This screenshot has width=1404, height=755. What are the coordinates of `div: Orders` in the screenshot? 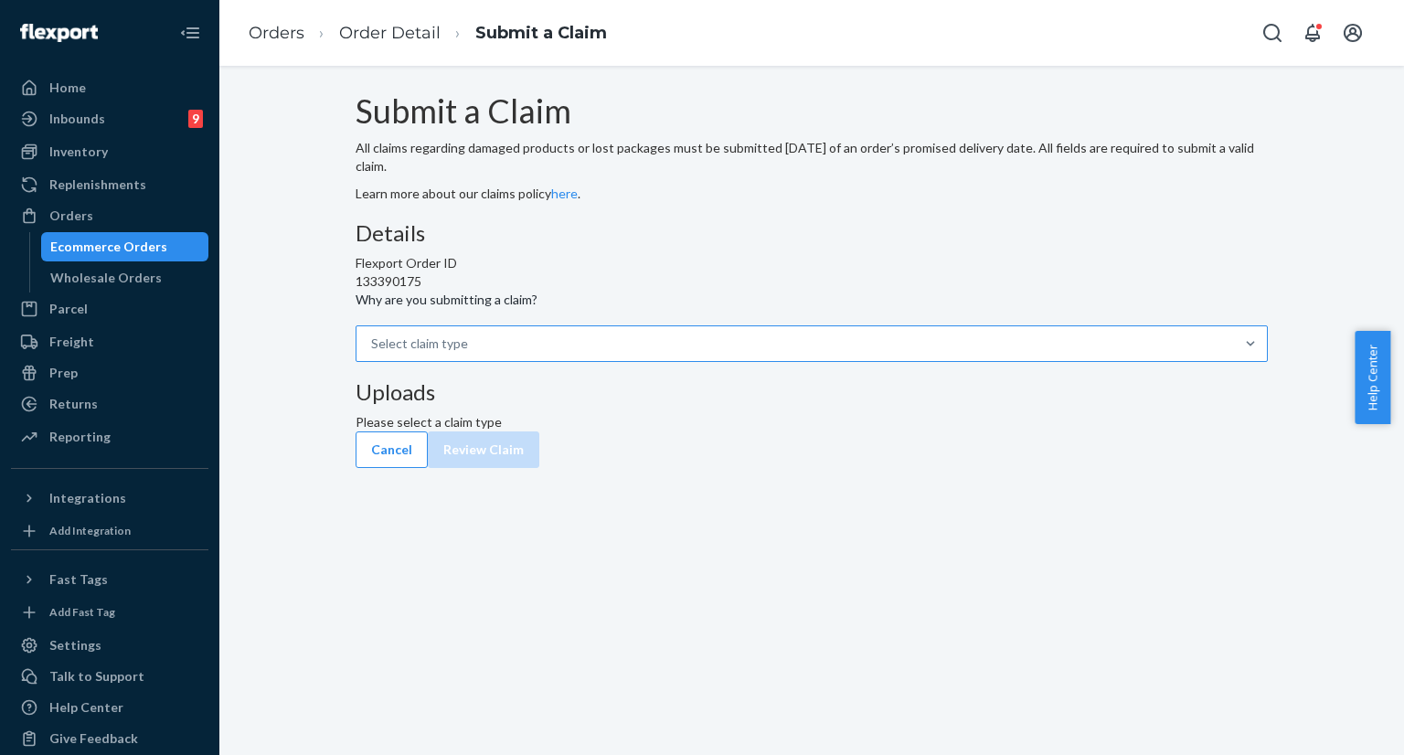 It's located at (71, 216).